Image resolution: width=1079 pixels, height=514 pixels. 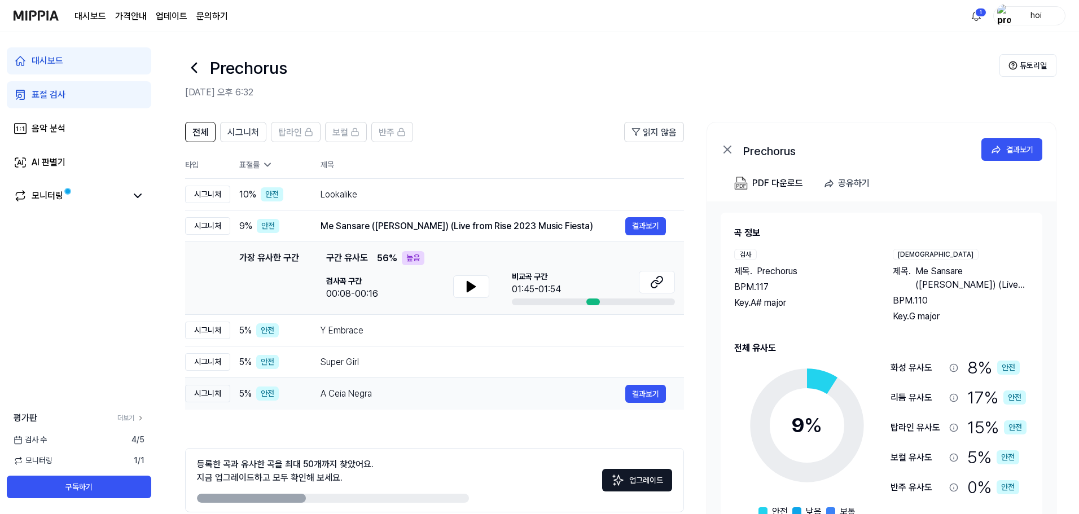 I want to click on a: AI 판별기, so click(x=79, y=163).